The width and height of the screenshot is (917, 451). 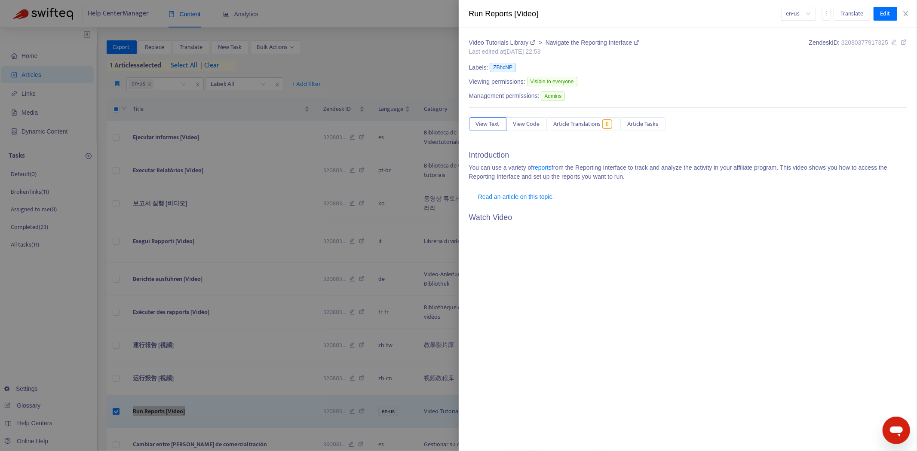 What do you see at coordinates (643, 124) in the screenshot?
I see `span: Article Tasks` at bounding box center [643, 124].